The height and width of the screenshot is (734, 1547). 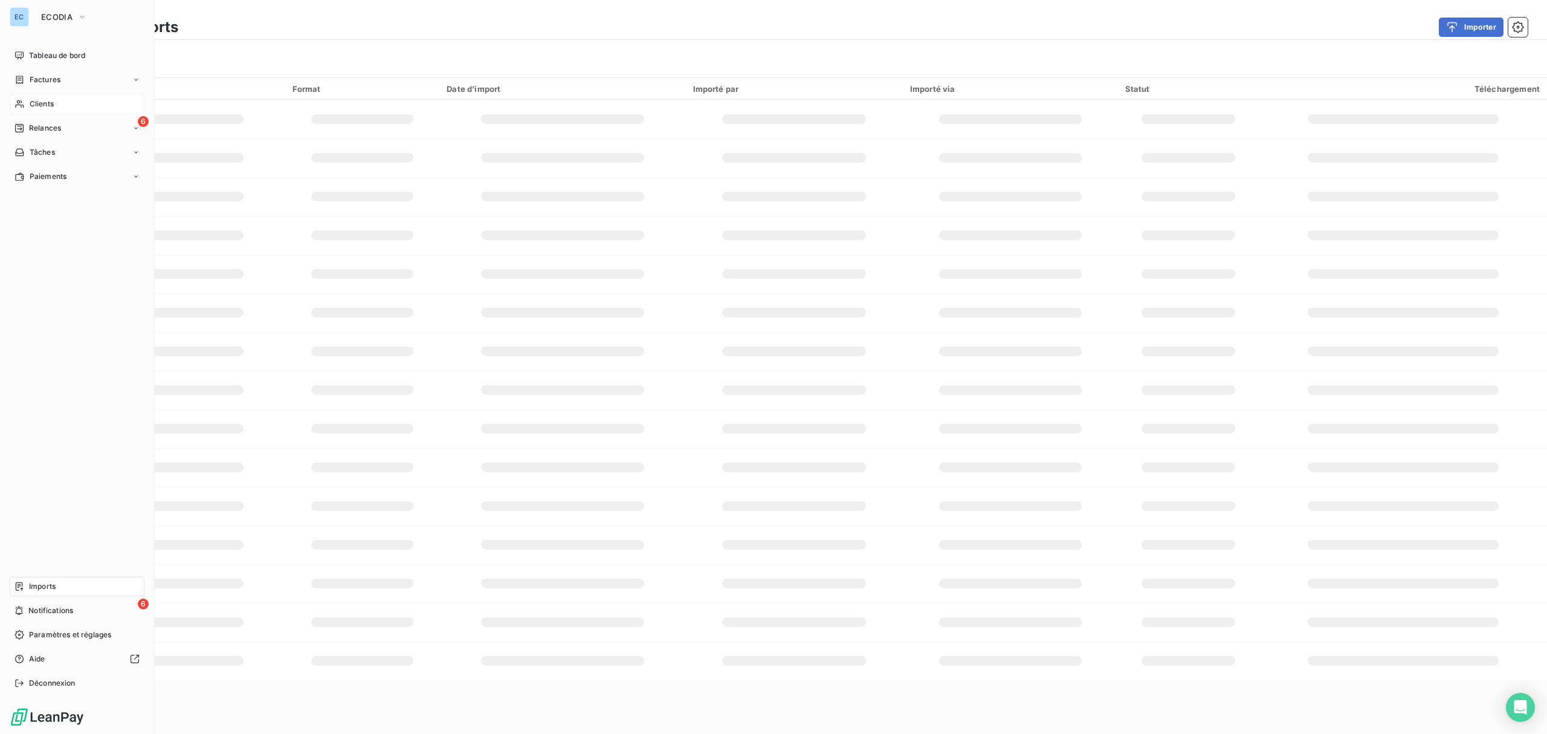 I want to click on div: Téléchargement, so click(x=1404, y=89).